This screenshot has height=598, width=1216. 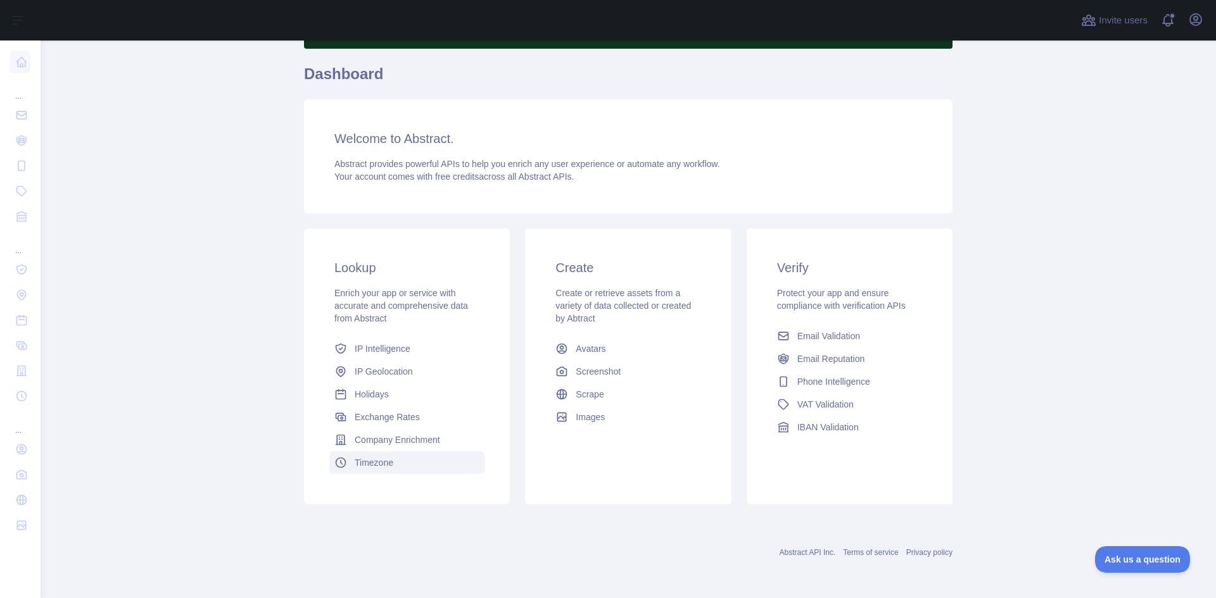 I want to click on span: Create or retrieve assets from a variety of data collected or created by Abtract, so click(x=623, y=306).